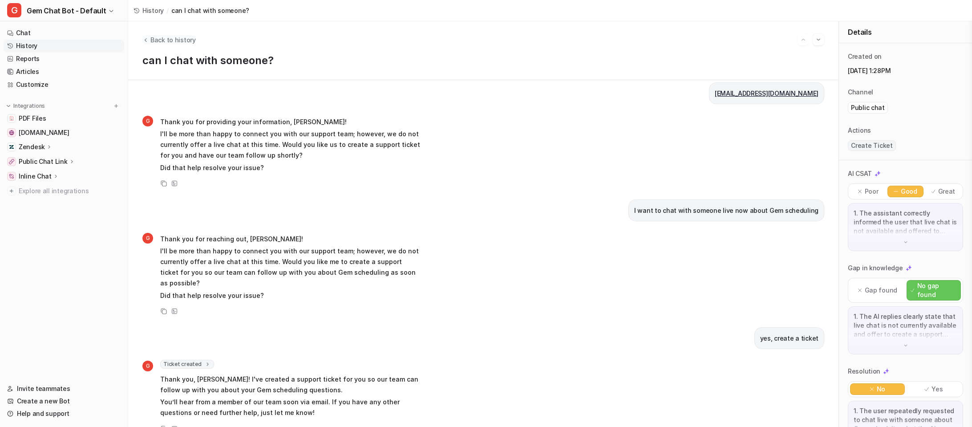 Image resolution: width=972 pixels, height=427 pixels. What do you see at coordinates (946, 191) in the screenshot?
I see `p: Great` at bounding box center [946, 191].